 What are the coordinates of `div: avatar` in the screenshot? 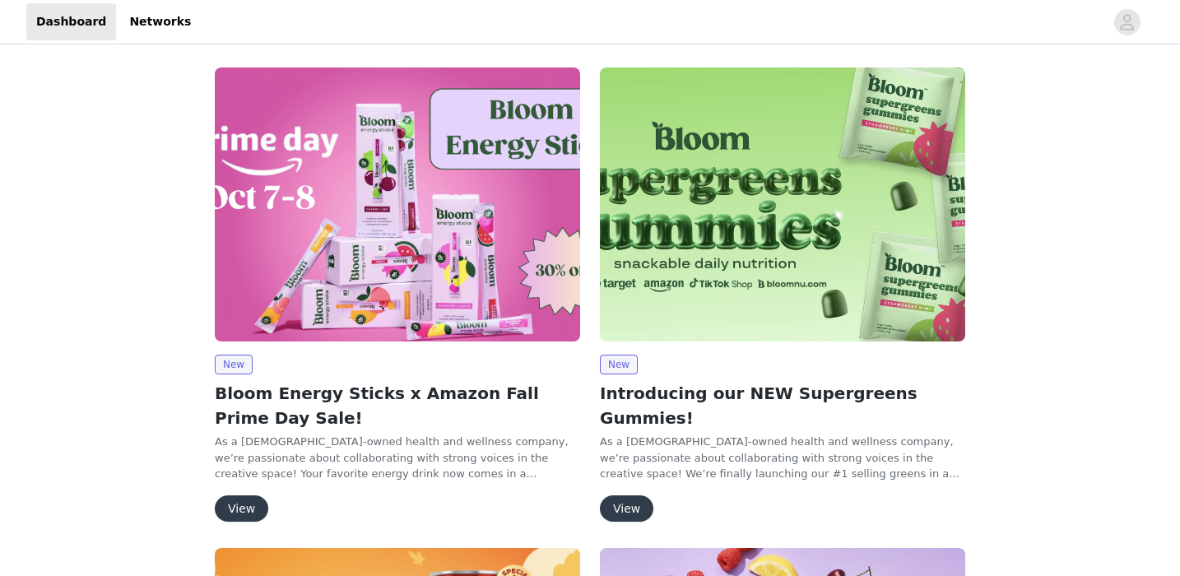 It's located at (1126, 22).